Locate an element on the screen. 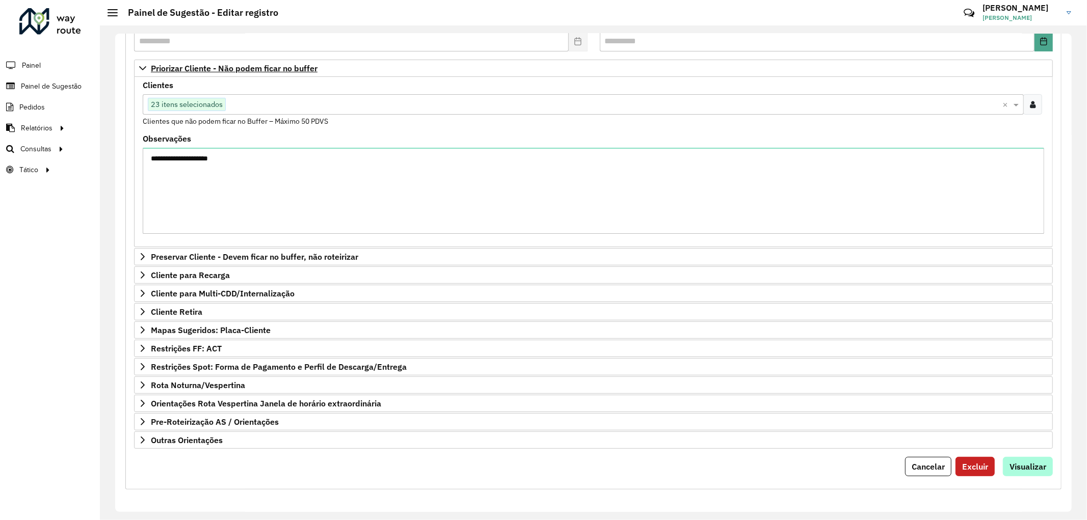 This screenshot has height=520, width=1087. span: Cancelar is located at coordinates (928, 467).